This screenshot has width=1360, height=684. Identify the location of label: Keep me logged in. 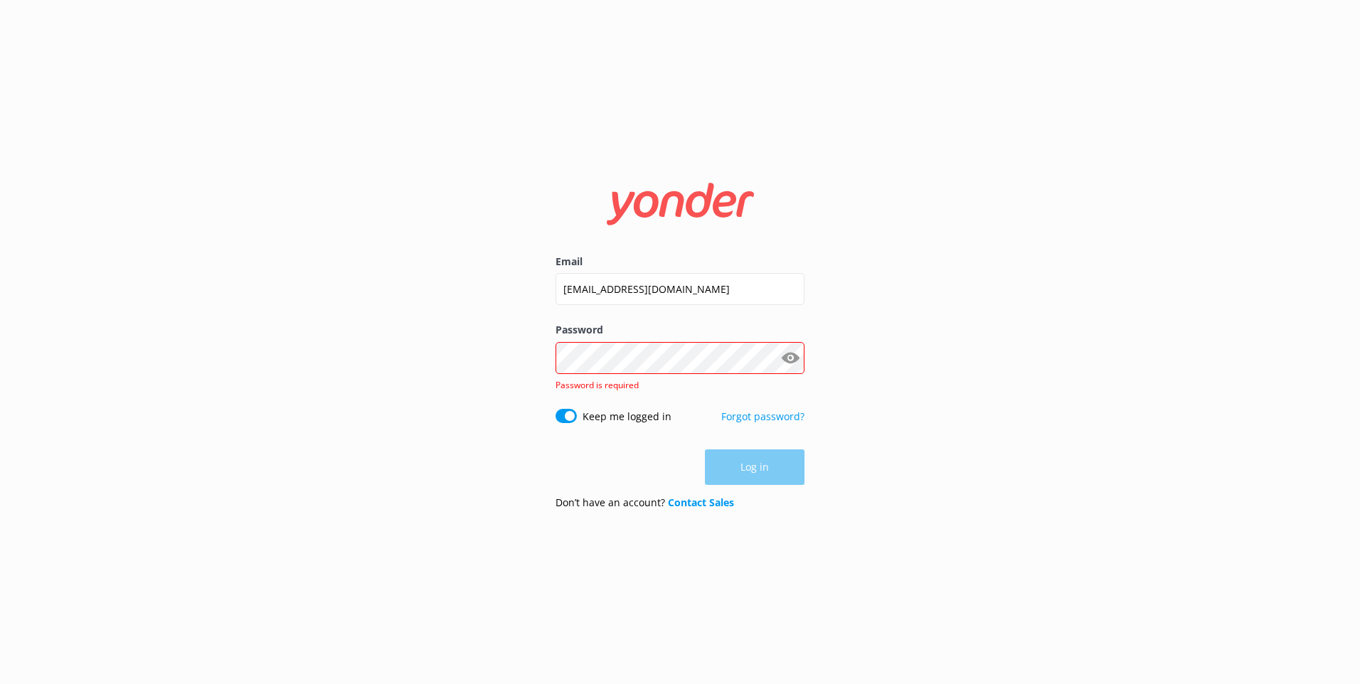
(627, 417).